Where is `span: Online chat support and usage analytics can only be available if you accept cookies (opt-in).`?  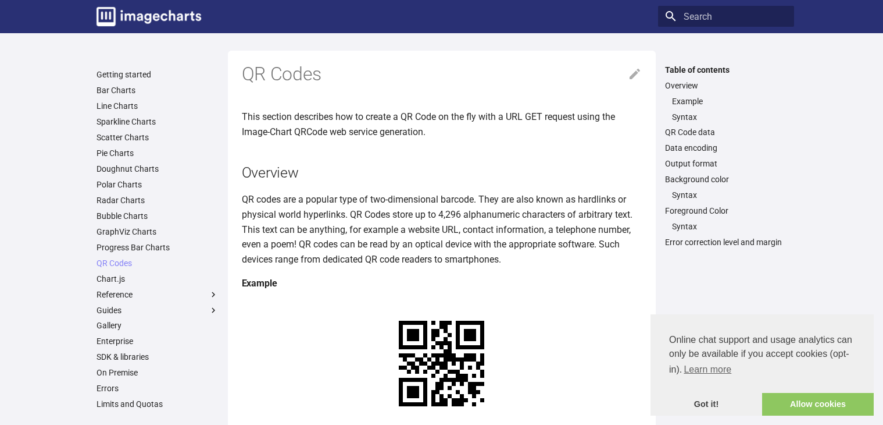
span: Online chat support and usage analytics can only be available if you accept cookies (opt-in). is located at coordinates (762, 355).